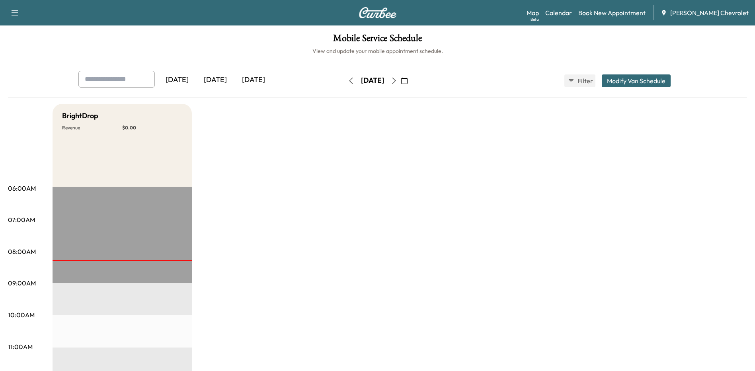  Describe the element at coordinates (378, 13) in the screenshot. I see `img: Curbee Logo` at that location.